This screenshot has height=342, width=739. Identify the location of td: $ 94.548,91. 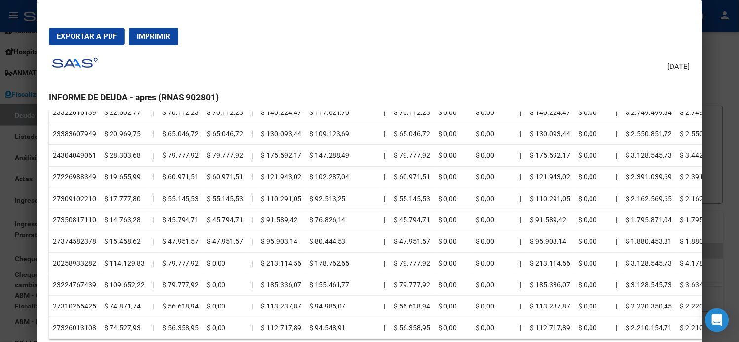
(343, 329).